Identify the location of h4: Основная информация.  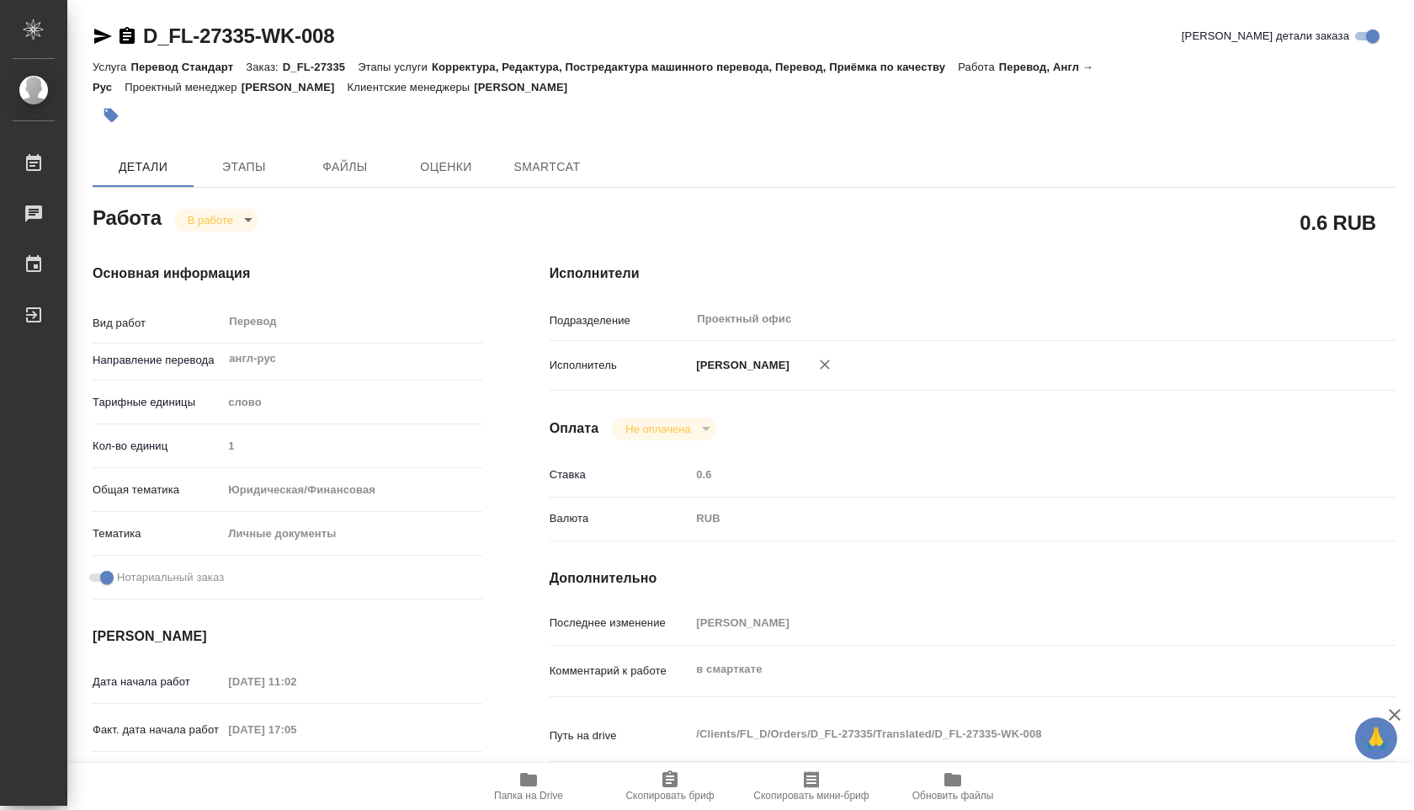
(287, 274).